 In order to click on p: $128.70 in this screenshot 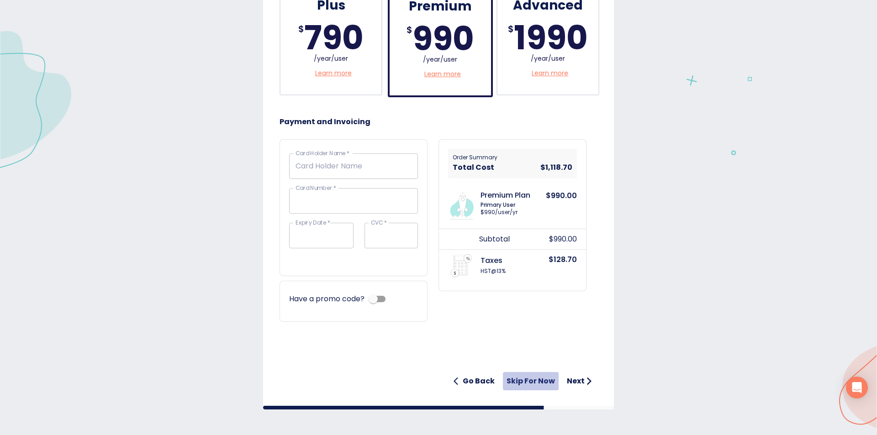, I will do `click(563, 266)`.